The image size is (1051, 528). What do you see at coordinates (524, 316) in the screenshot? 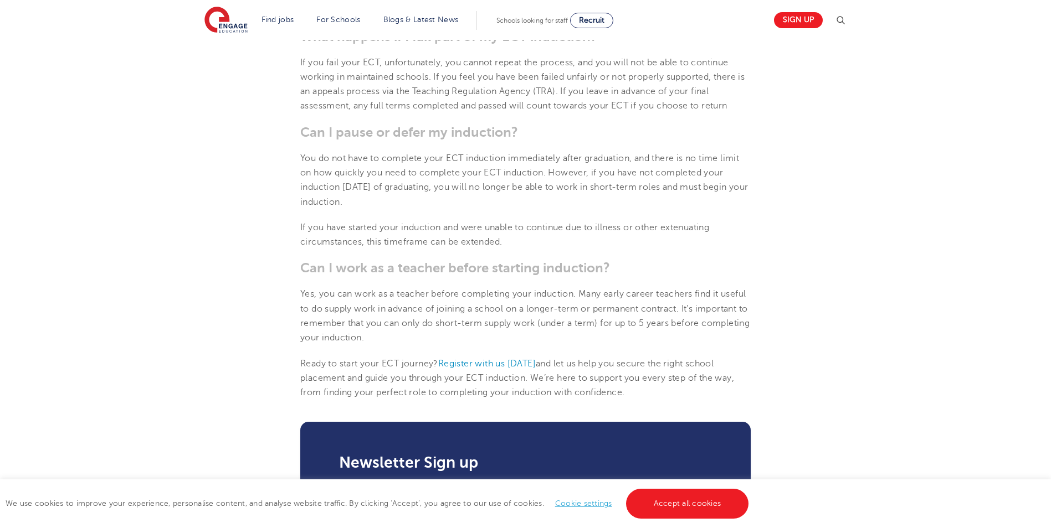
I see `span: Yes, you can work as a teacher before completing your induction. Many early career teachers find ...` at bounding box center [524, 316].